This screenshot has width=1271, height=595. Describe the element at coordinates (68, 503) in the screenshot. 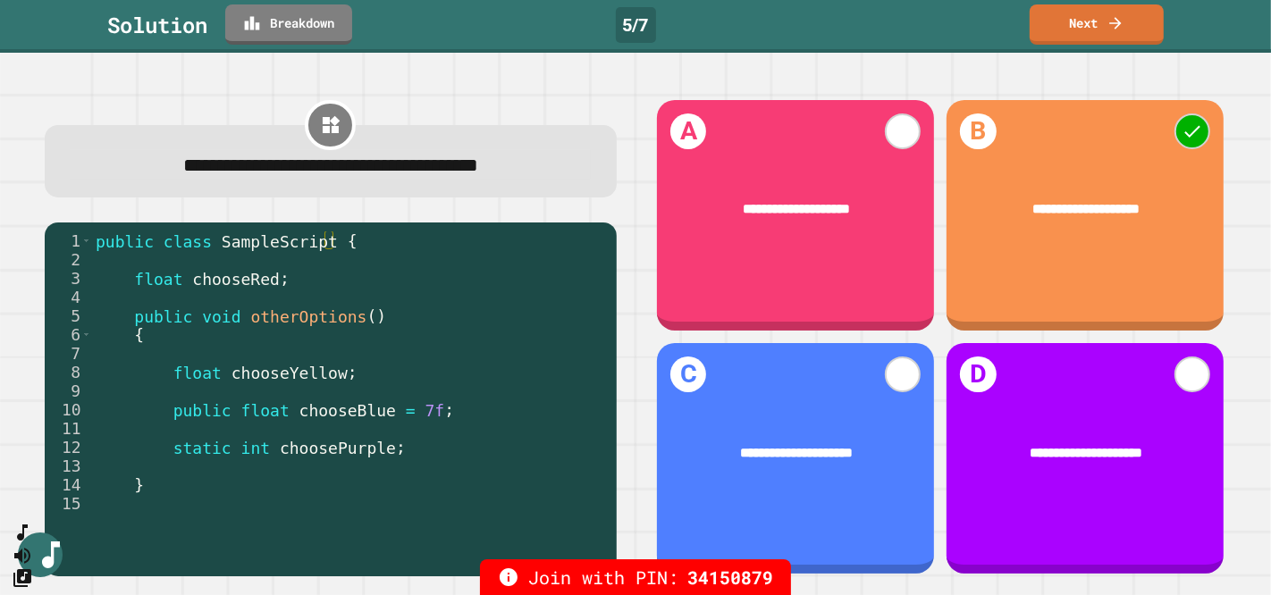

I see `div: 15` at that location.